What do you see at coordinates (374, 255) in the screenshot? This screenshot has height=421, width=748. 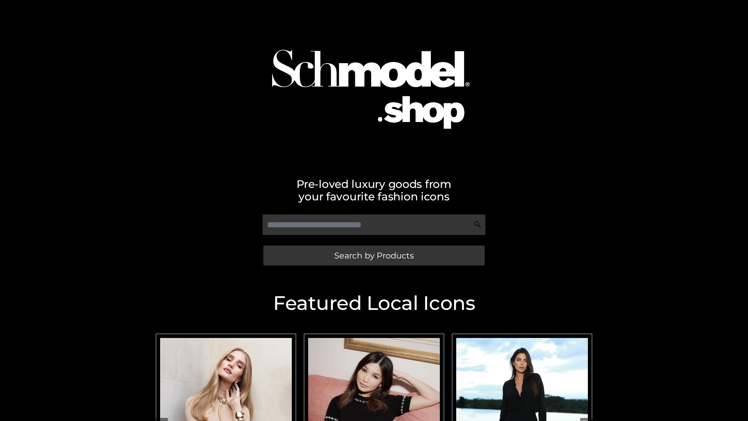 I see `a: Search by Products` at bounding box center [374, 255].